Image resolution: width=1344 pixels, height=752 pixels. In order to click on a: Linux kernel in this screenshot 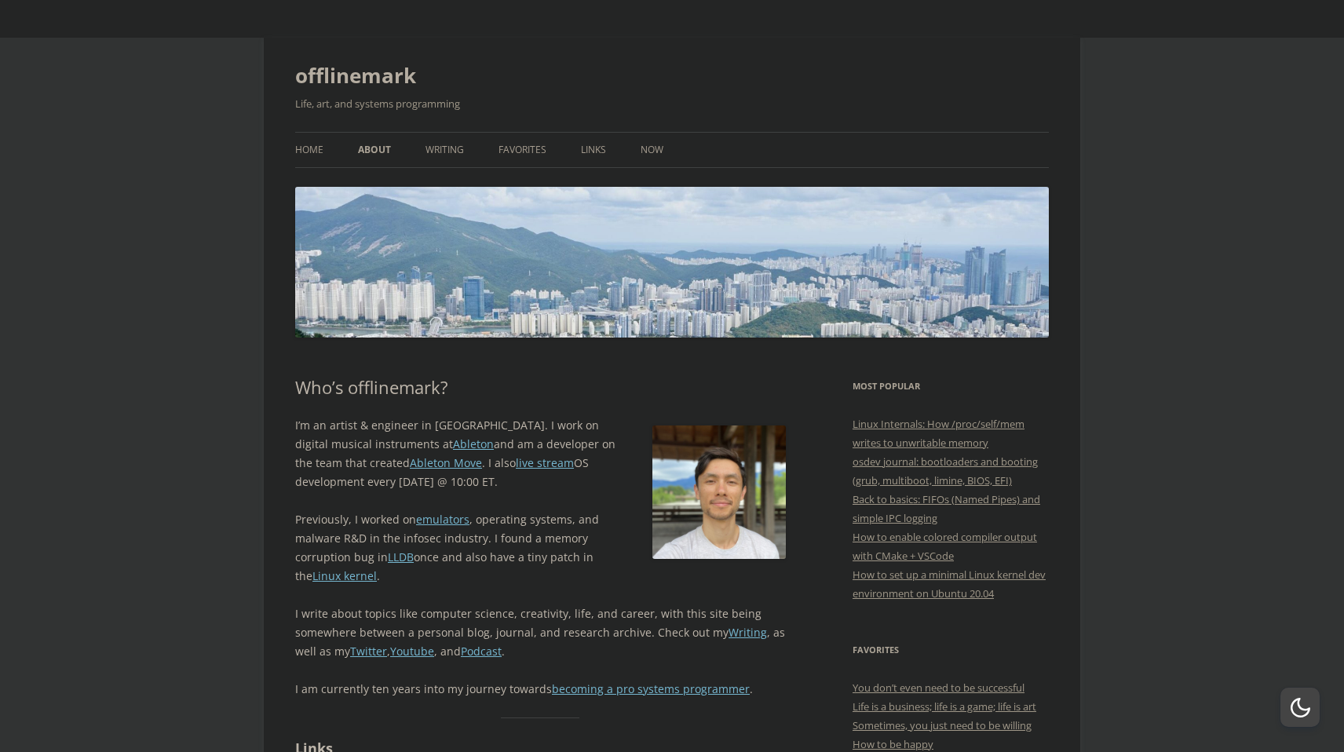, I will do `click(345, 576)`.